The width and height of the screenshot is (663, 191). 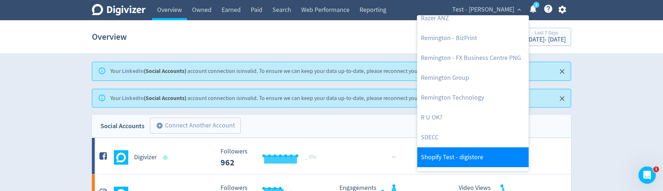 I want to click on a: R U OK?, so click(x=473, y=117).